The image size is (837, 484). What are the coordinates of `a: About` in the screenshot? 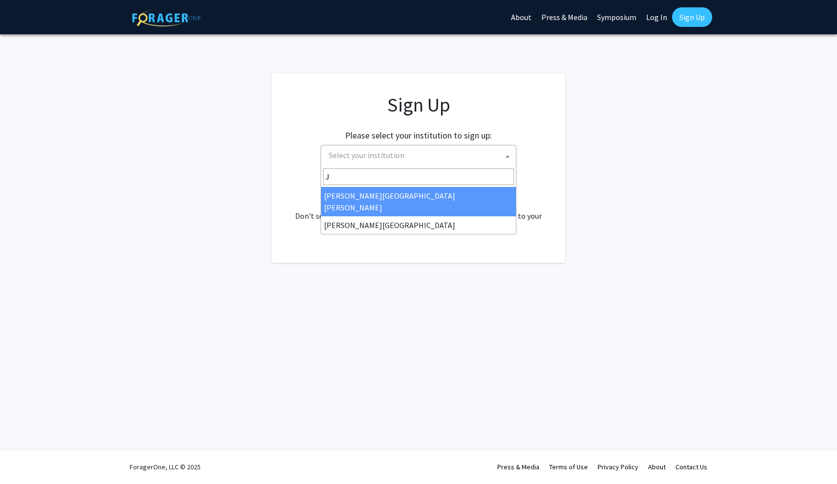 It's located at (657, 467).